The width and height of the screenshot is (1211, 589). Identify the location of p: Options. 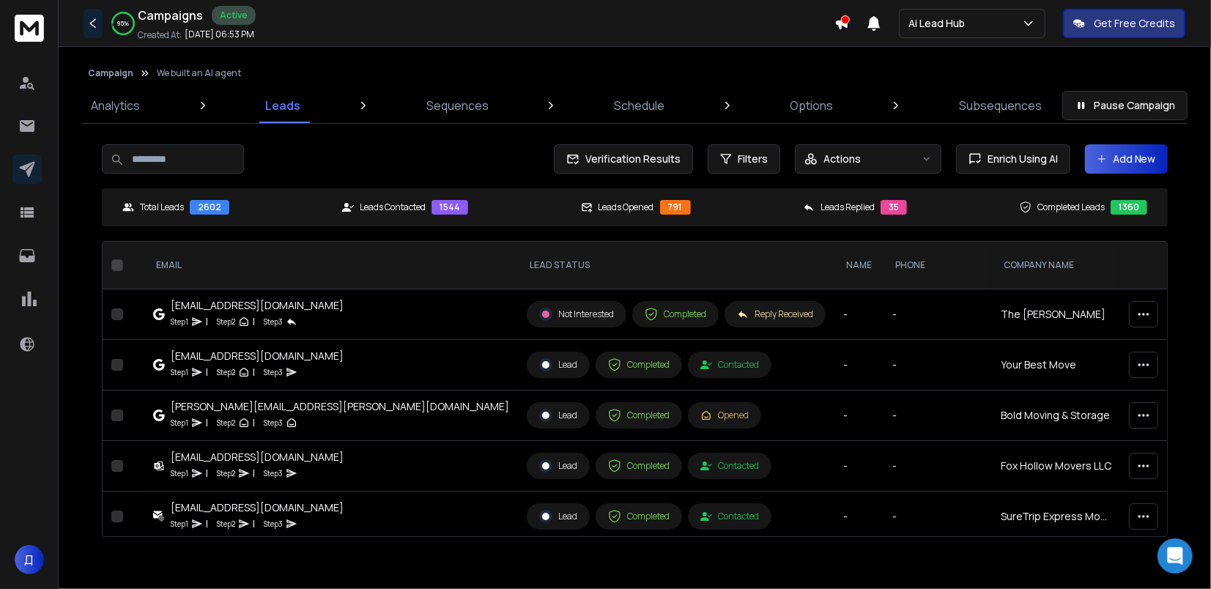
(811, 105).